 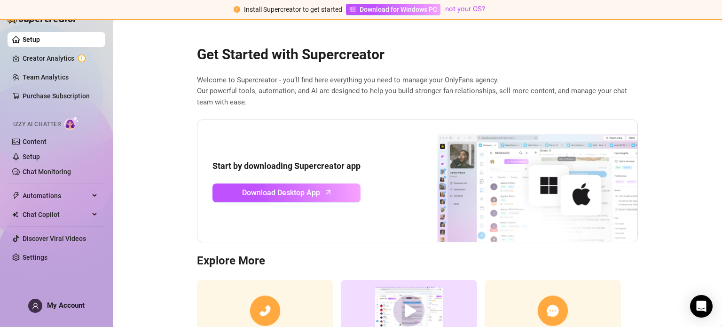 What do you see at coordinates (286, 193) in the screenshot?
I see `a: Download Desktop Apparrow-up` at bounding box center [286, 193].